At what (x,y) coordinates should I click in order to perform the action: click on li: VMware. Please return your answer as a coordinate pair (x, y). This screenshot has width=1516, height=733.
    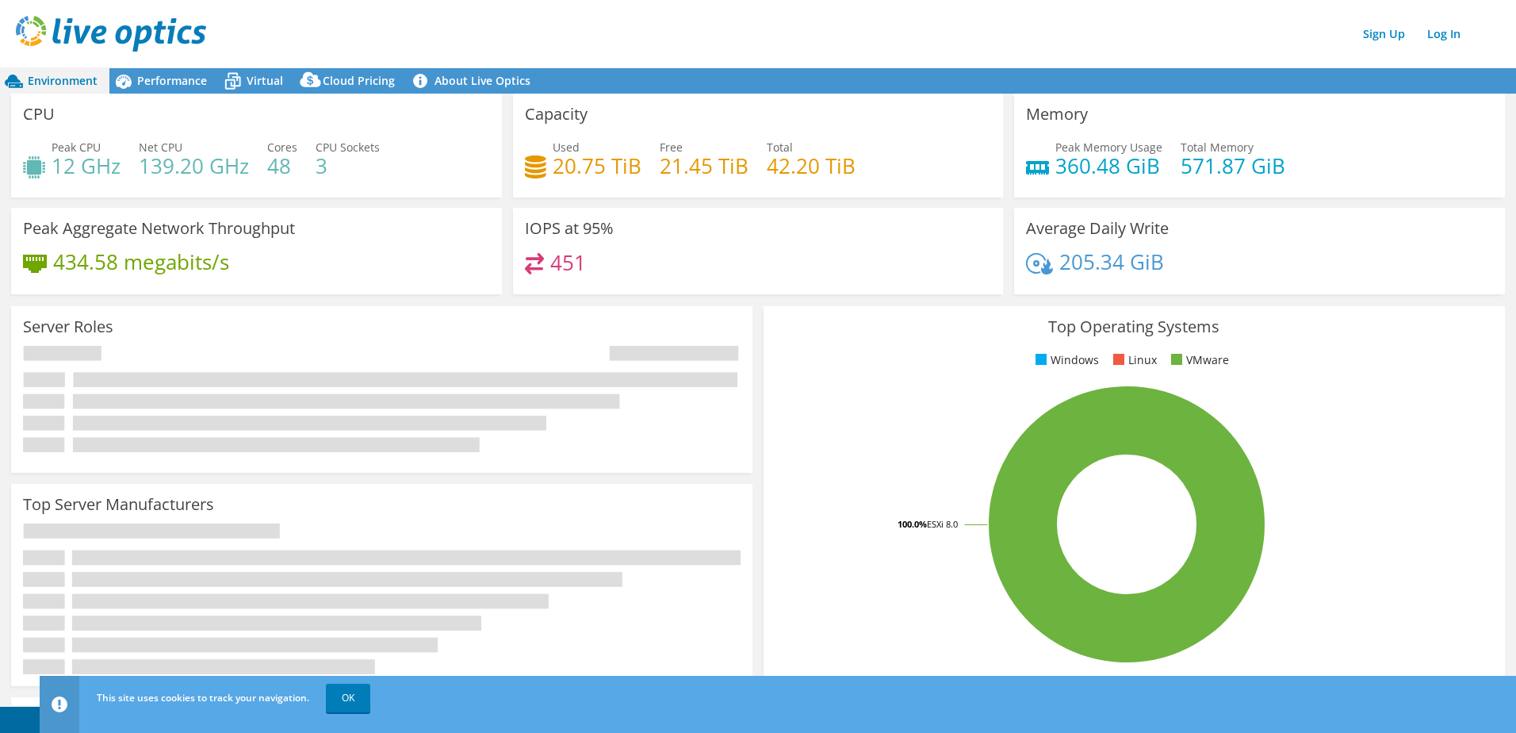
    Looking at the image, I should click on (1198, 360).